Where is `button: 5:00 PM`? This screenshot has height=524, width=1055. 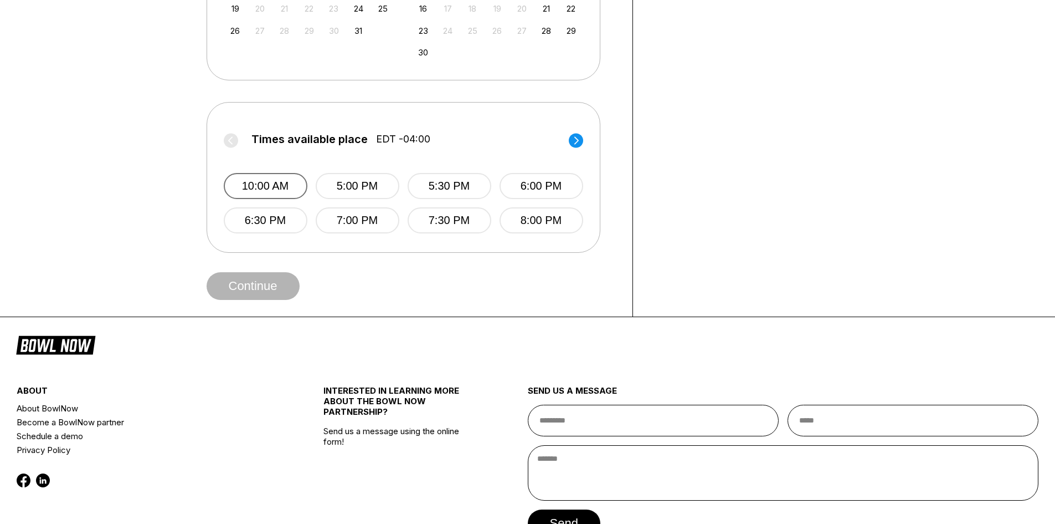
button: 5:00 PM is located at coordinates (357, 186).